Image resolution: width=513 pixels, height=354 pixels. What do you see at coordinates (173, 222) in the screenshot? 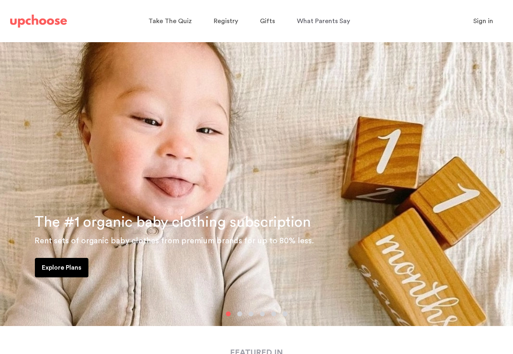
I see `span: The #1 organic baby clothing subscription` at bounding box center [173, 222].